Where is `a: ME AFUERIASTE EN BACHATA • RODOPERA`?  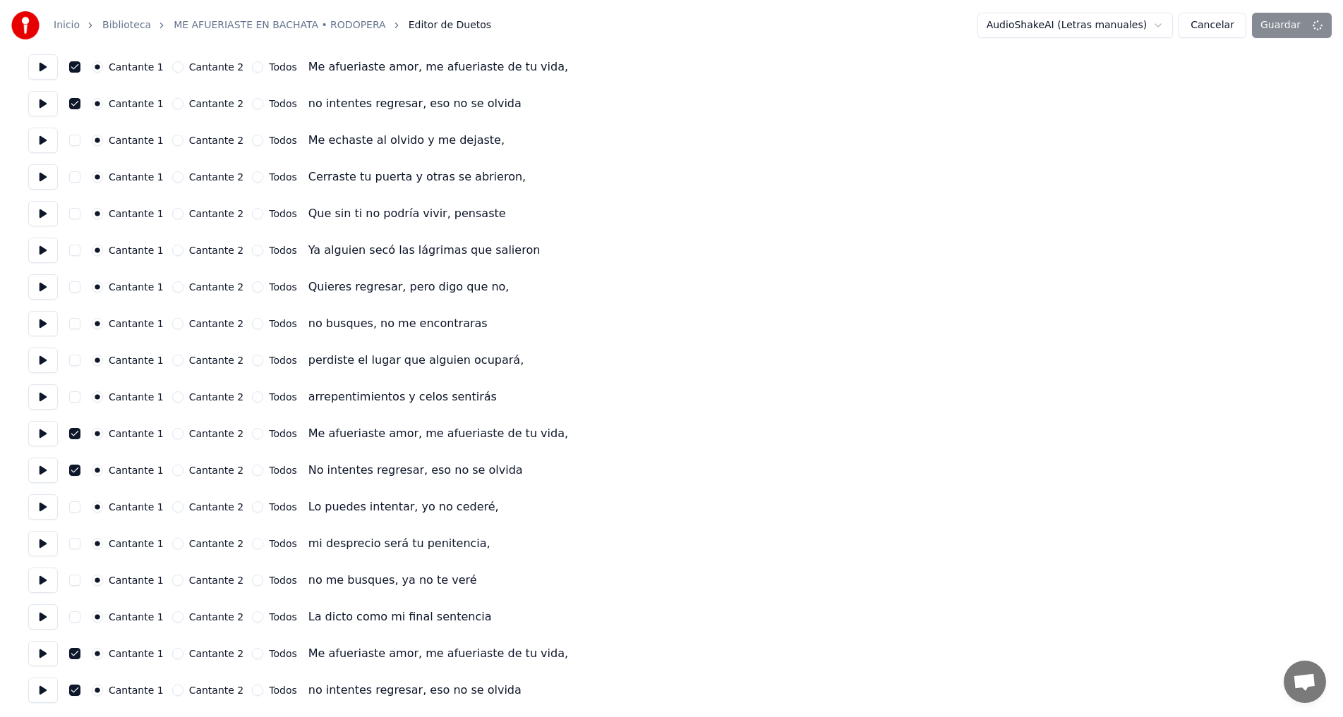
a: ME AFUERIASTE EN BACHATA • RODOPERA is located at coordinates (279, 25).